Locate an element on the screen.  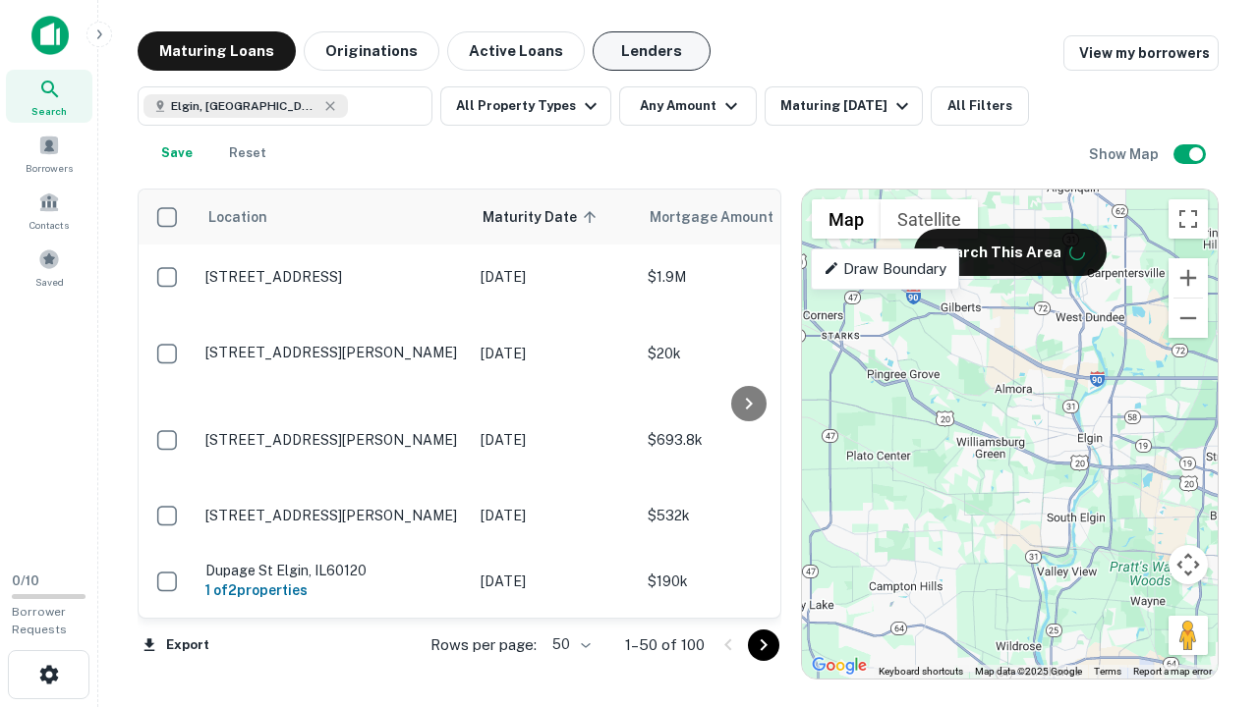
button: Any Amount is located at coordinates (688, 106).